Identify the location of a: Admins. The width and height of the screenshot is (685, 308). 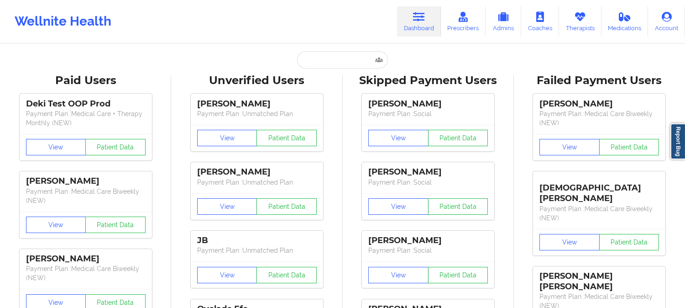
(503, 21).